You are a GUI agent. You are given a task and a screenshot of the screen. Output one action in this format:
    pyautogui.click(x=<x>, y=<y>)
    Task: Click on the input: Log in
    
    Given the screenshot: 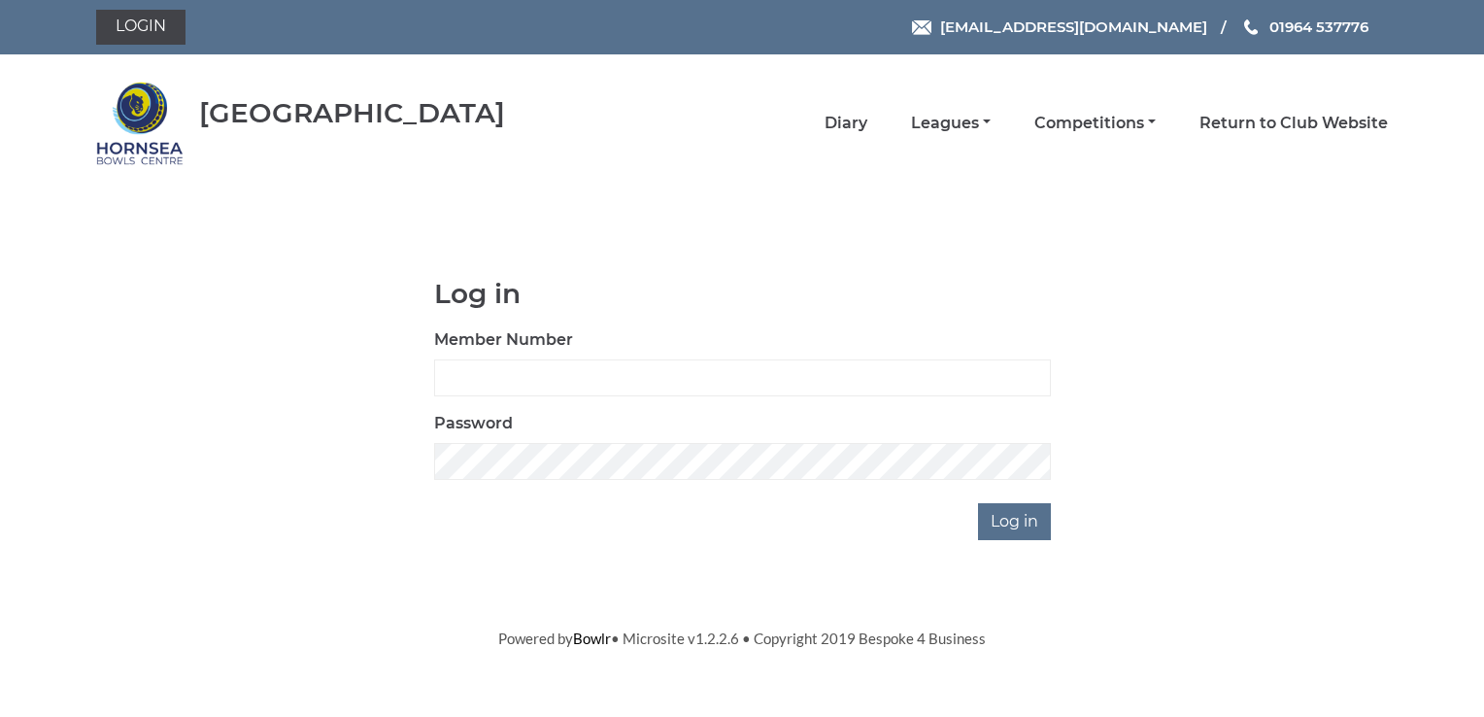 What is the action you would take?
    pyautogui.click(x=1014, y=521)
    